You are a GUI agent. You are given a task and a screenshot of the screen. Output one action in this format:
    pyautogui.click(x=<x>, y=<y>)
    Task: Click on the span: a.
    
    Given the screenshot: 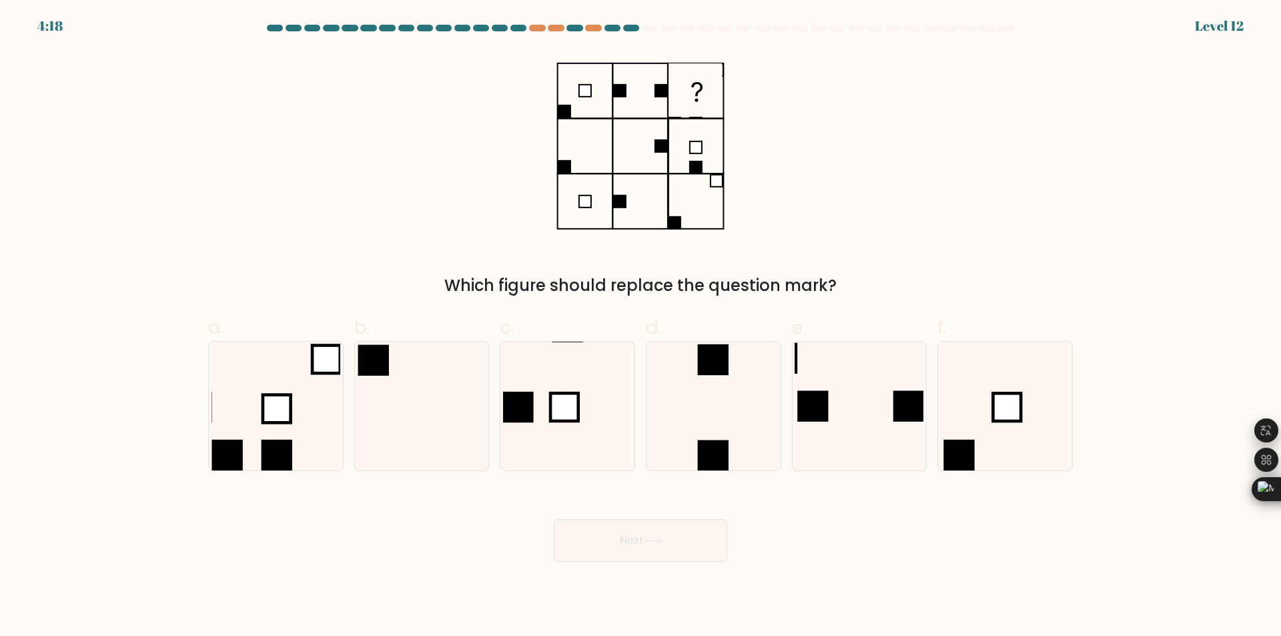 What is the action you would take?
    pyautogui.click(x=216, y=327)
    